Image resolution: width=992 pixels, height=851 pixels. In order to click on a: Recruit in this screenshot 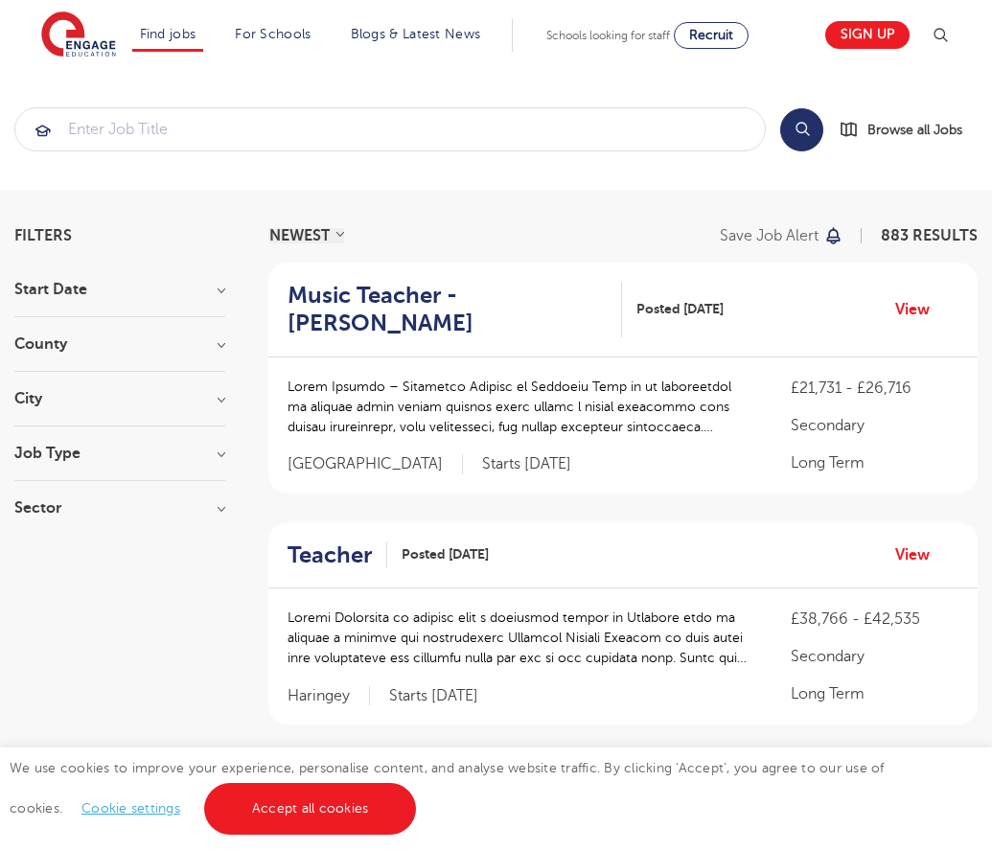, I will do `click(711, 35)`.